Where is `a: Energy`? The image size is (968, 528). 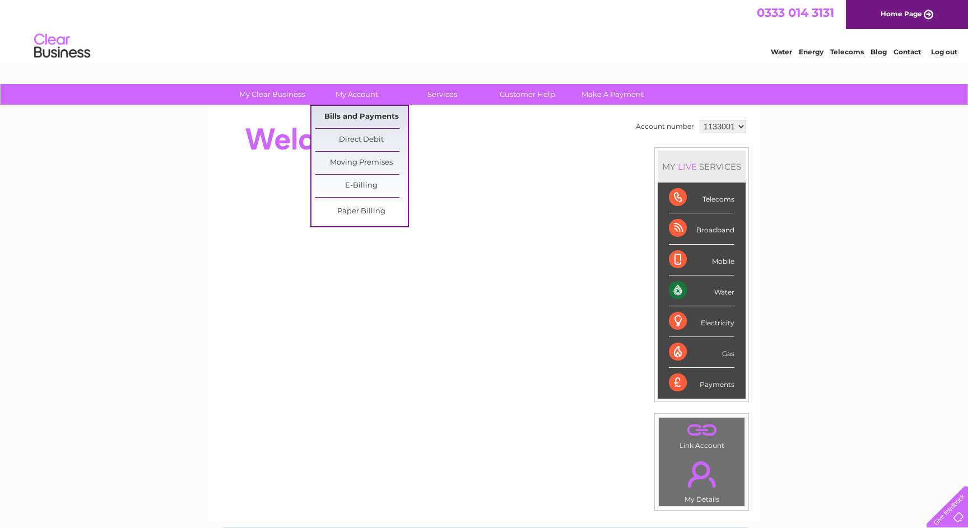 a: Energy is located at coordinates (811, 52).